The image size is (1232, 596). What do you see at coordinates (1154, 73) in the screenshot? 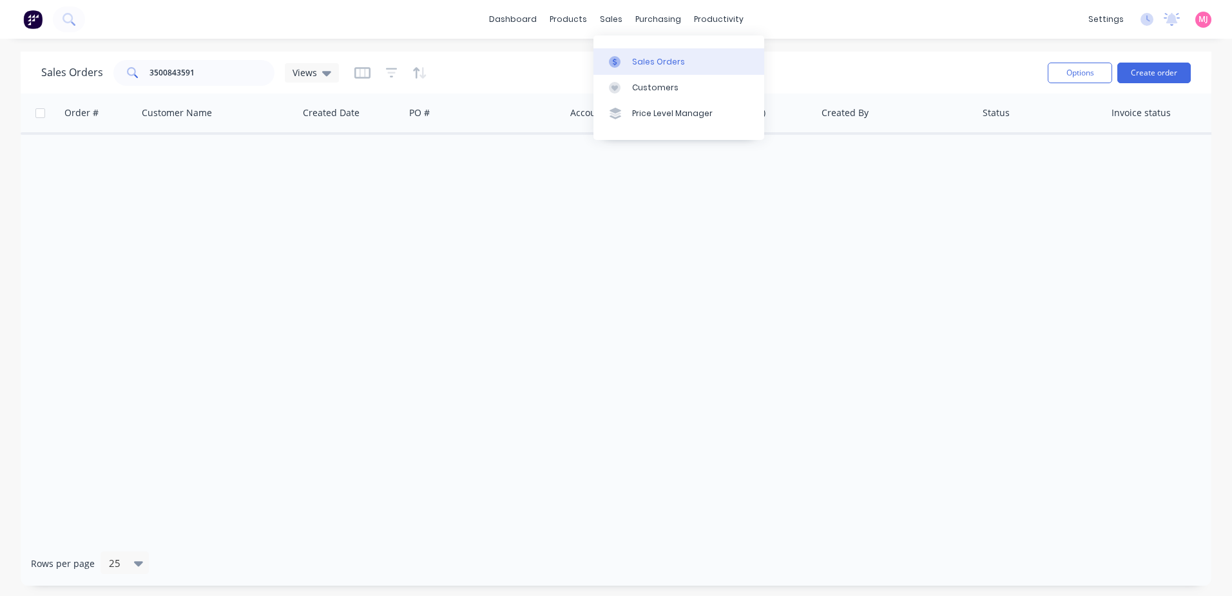
I see `button: Create order` at bounding box center [1154, 73].